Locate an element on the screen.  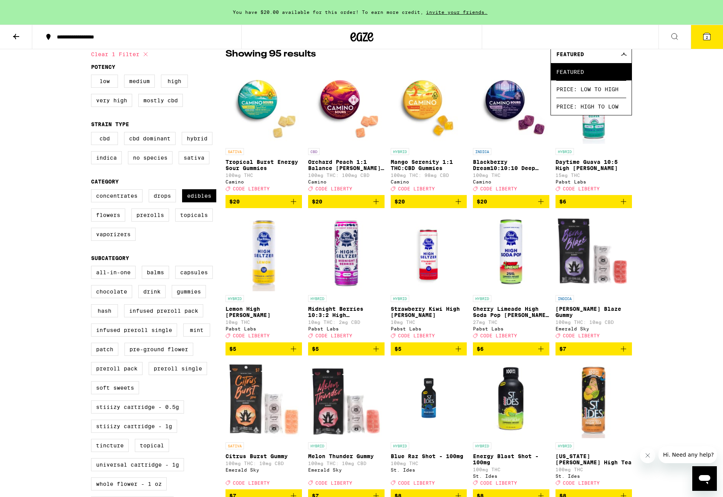
label: No Species is located at coordinates (150, 158).